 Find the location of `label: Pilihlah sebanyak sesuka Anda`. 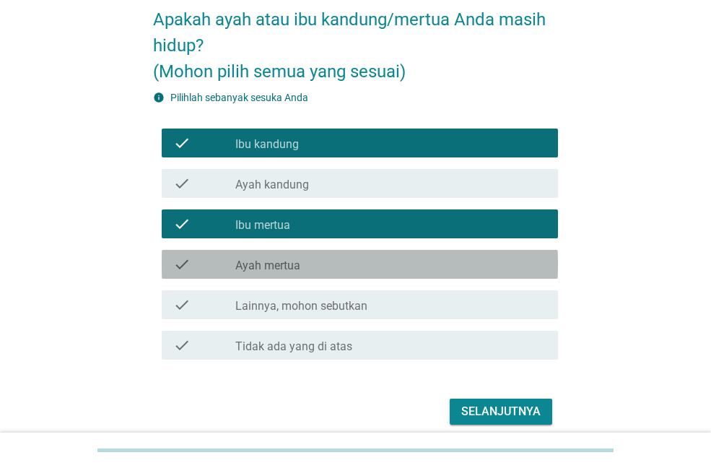

label: Pilihlah sebanyak sesuka Anda is located at coordinates (239, 97).